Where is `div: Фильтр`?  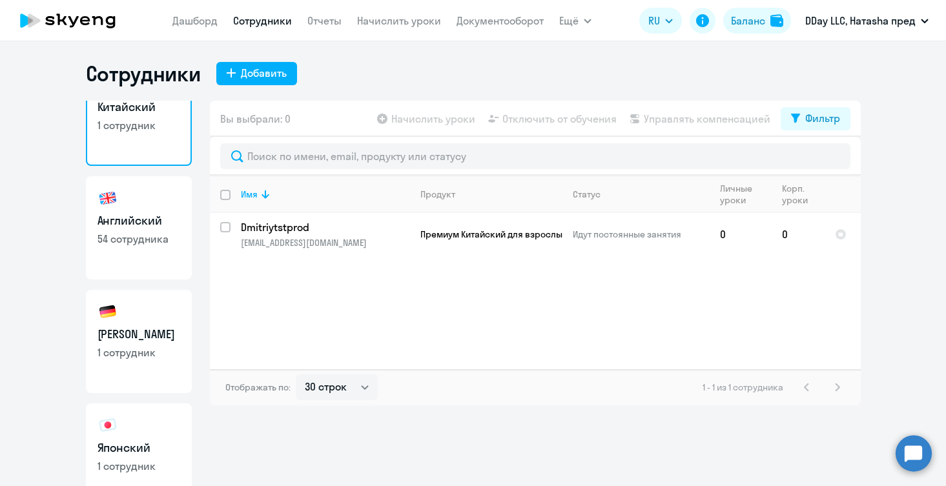
div: Фильтр is located at coordinates (822, 118).